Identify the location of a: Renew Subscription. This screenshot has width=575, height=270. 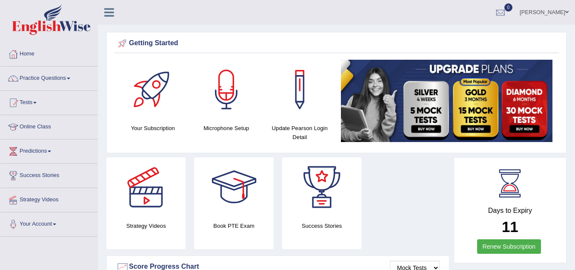
(509, 246).